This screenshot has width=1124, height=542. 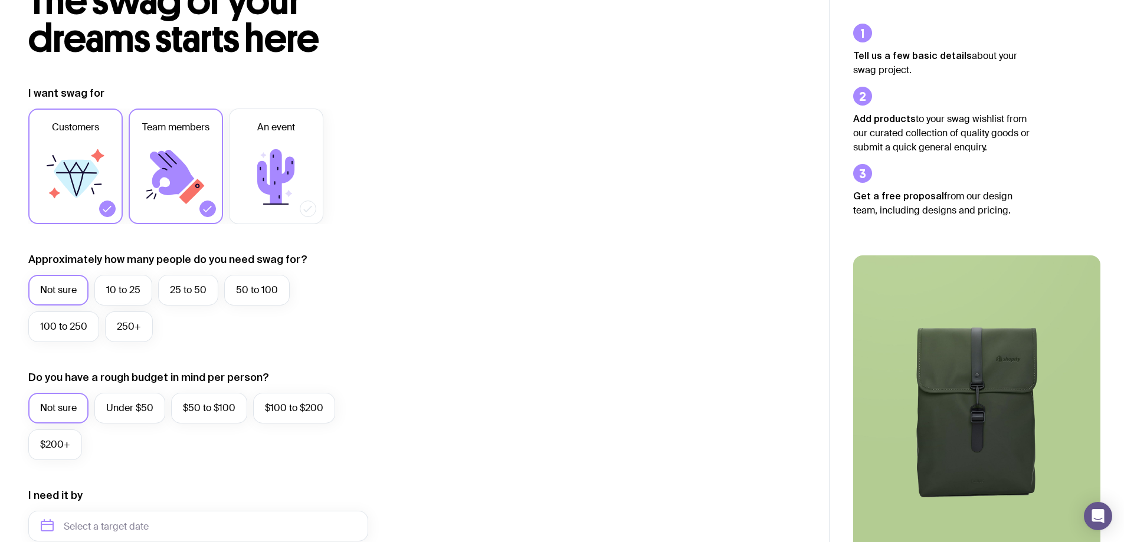 I want to click on label: 10 to 25, so click(x=123, y=290).